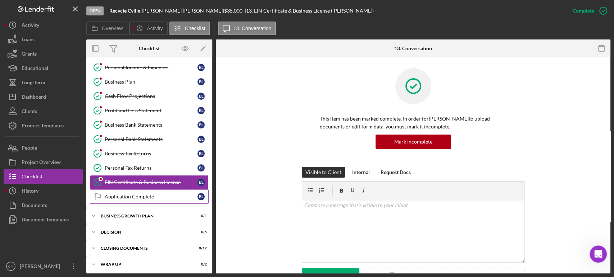 The width and height of the screenshot is (614, 277). What do you see at coordinates (323, 173) in the screenshot?
I see `div: Visible to Client` at bounding box center [323, 173].